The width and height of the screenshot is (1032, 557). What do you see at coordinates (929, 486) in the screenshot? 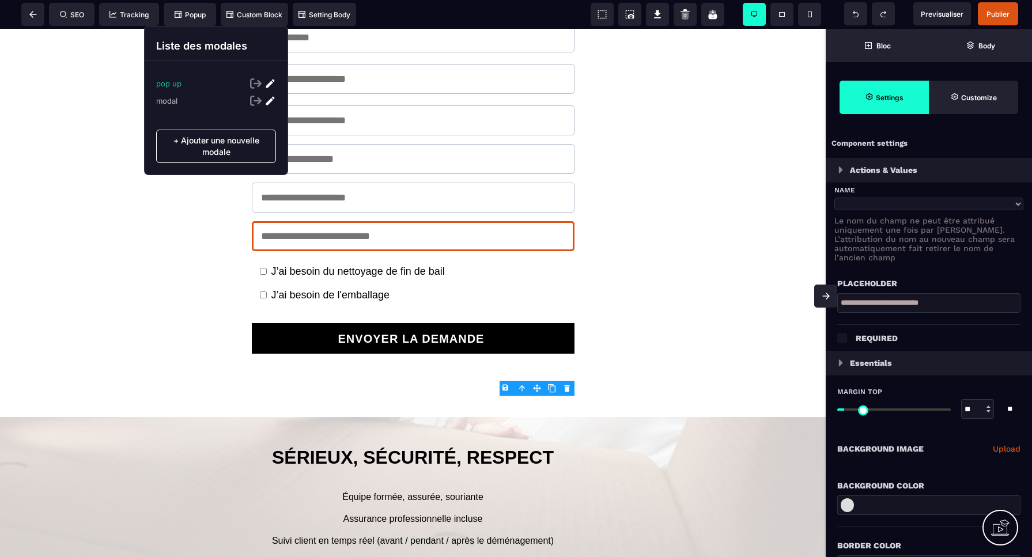
I see `div: Background Color` at bounding box center [929, 486].